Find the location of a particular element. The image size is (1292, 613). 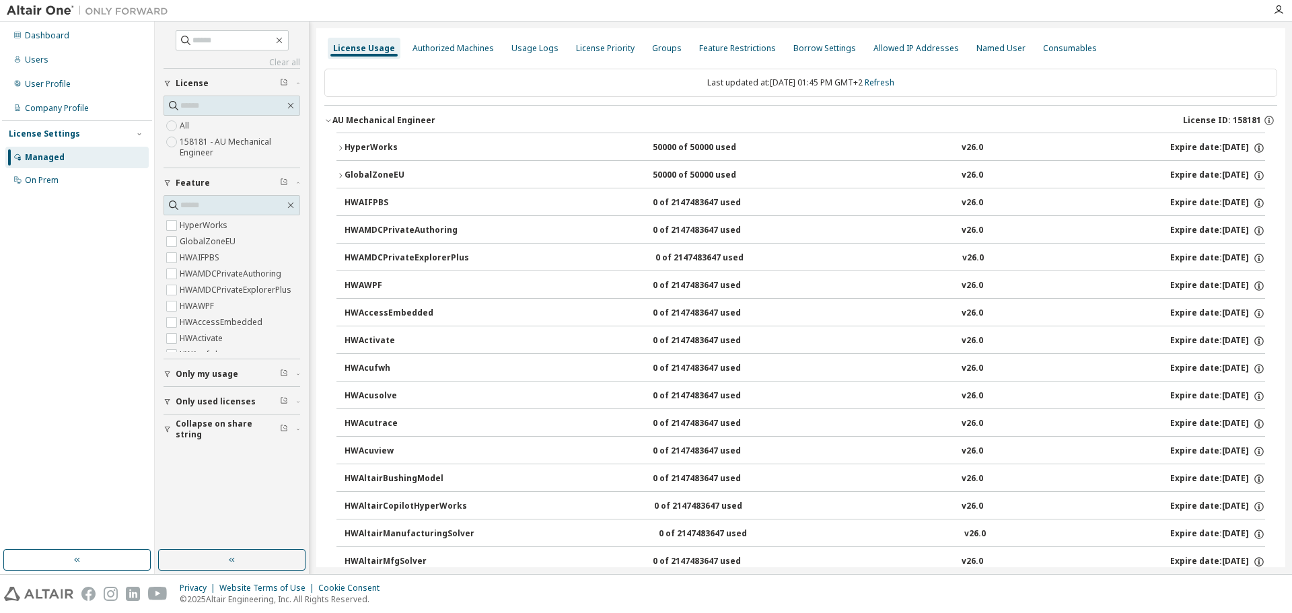

label: All is located at coordinates (186, 126).